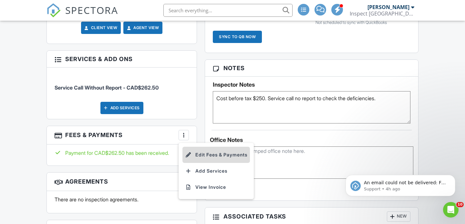  Describe the element at coordinates (54, 10) in the screenshot. I see `img: The Best Home Inspection Software - Spectora` at that location.